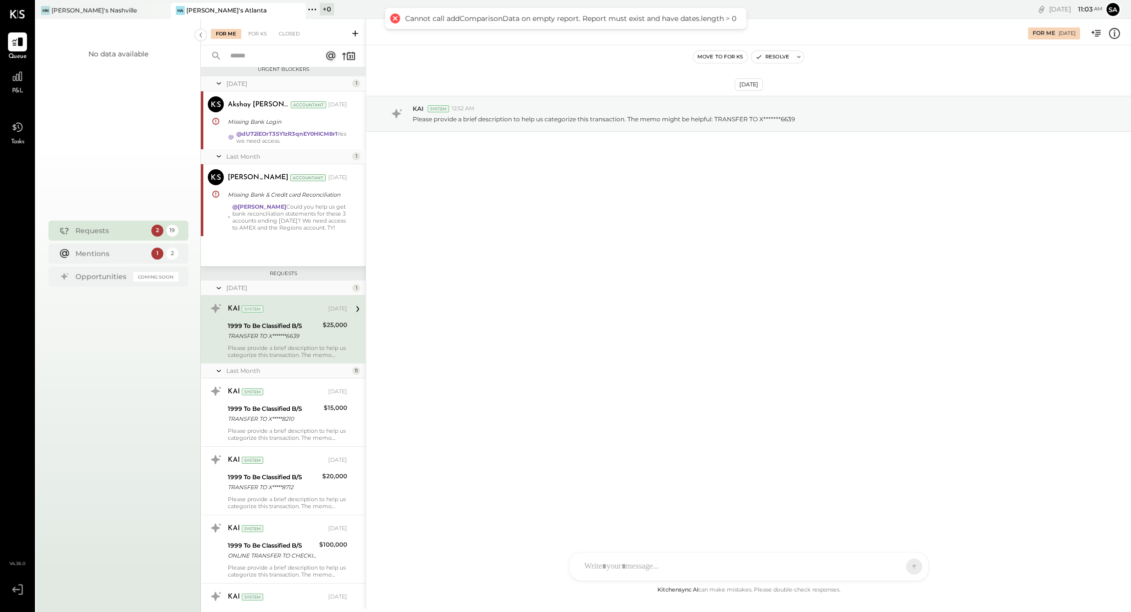 This screenshot has height=612, width=1131. I want to click on div: HA, so click(180, 10).